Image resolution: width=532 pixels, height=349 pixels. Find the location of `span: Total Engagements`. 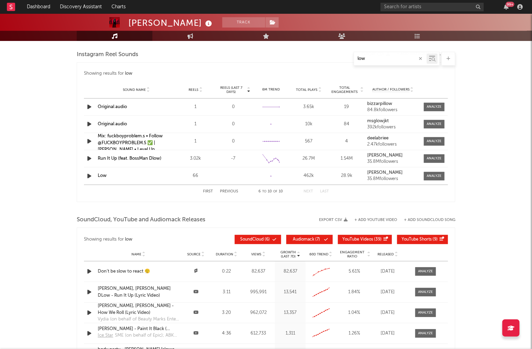

span: Total Engagements is located at coordinates (345, 90).